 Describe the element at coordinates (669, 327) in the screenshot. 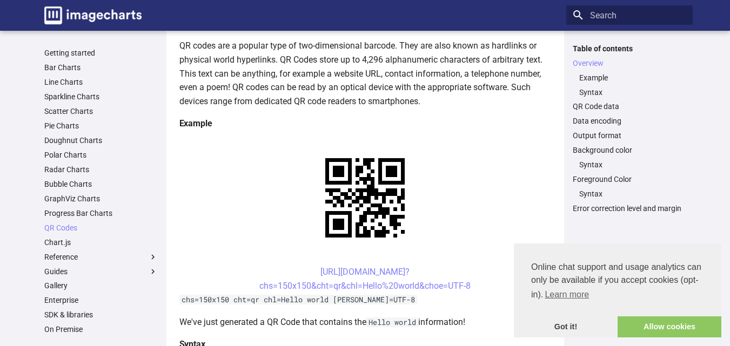

I see `a: allow cookies` at that location.